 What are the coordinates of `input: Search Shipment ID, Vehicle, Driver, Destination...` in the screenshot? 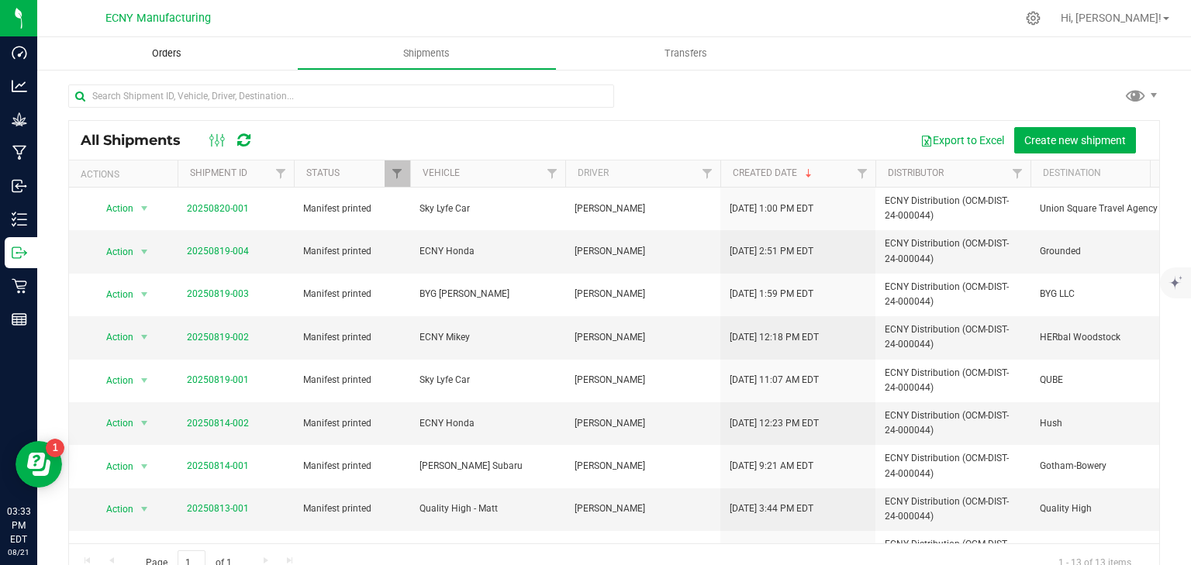 It's located at (341, 96).